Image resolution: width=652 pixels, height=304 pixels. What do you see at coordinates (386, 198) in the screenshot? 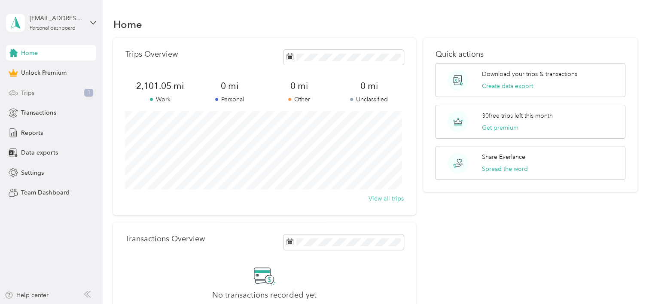
I see `button: View all trips` at bounding box center [386, 198].